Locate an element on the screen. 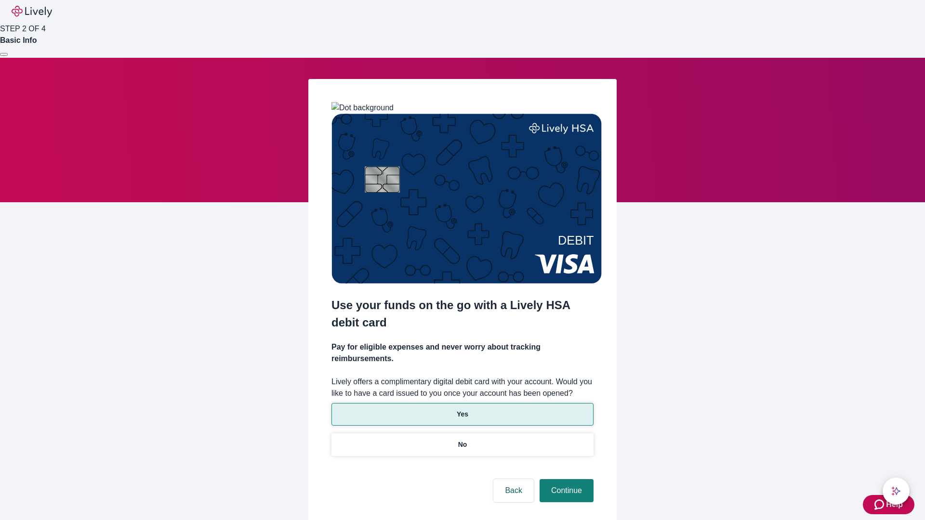 The width and height of the screenshot is (925, 520). svg: Lively AI Assistant is located at coordinates (896, 491).